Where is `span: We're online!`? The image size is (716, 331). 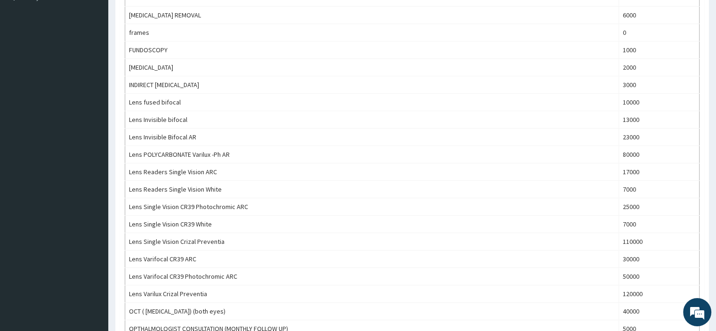
span: We're online! is located at coordinates (92, 151).